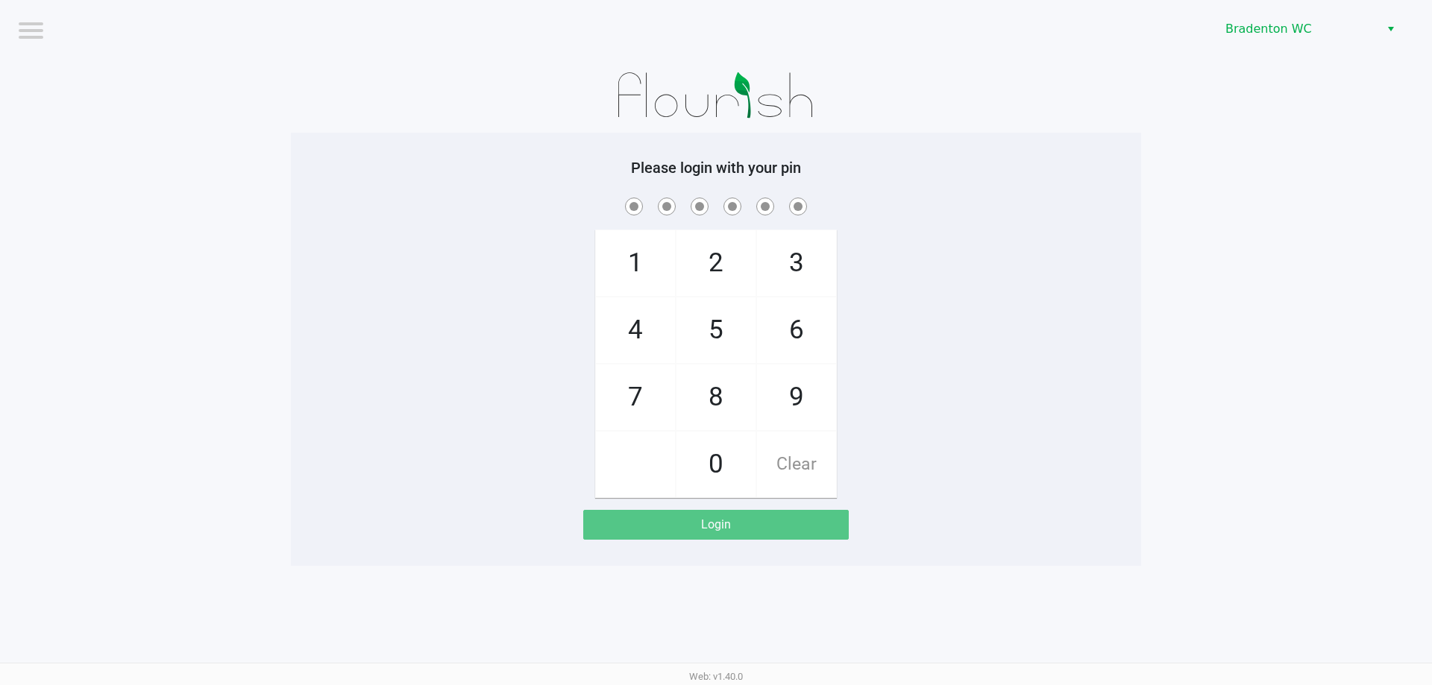 The height and width of the screenshot is (685, 1432). What do you see at coordinates (635, 330) in the screenshot?
I see `span: 4` at bounding box center [635, 330].